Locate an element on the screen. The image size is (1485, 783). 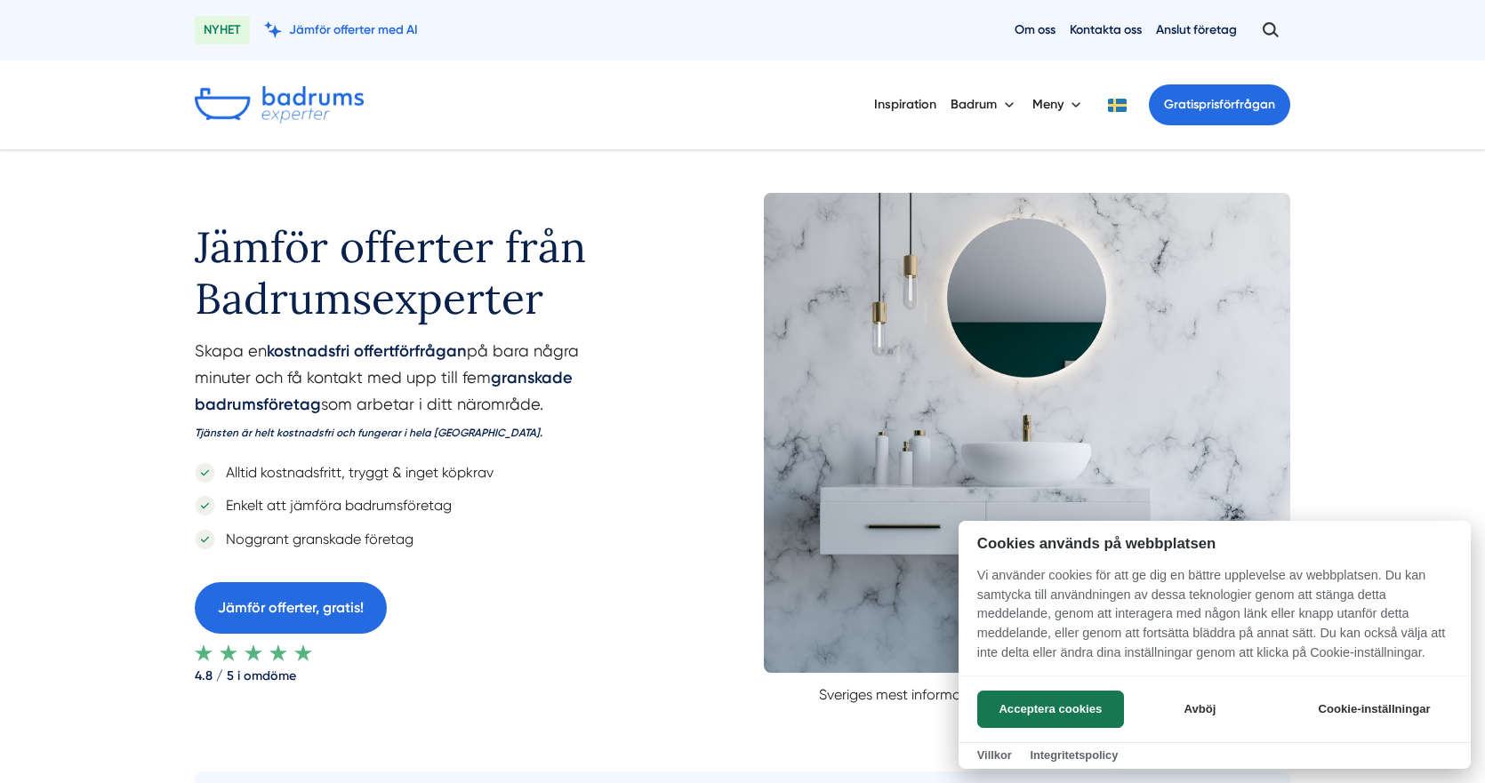
a: Villkor is located at coordinates (994, 755).